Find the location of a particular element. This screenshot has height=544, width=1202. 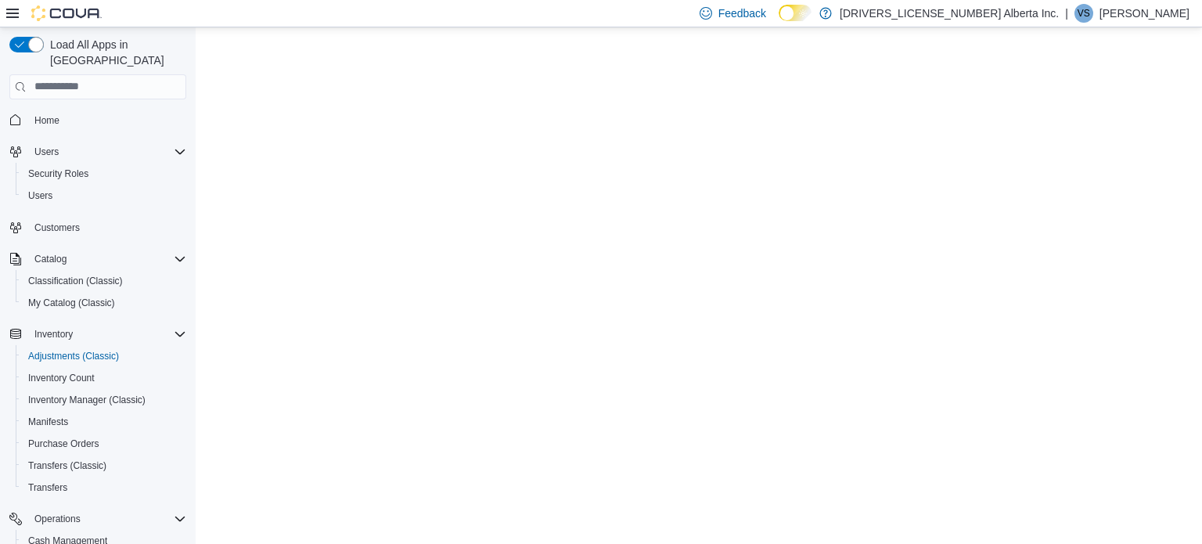

a: Security Roles is located at coordinates (58, 174).